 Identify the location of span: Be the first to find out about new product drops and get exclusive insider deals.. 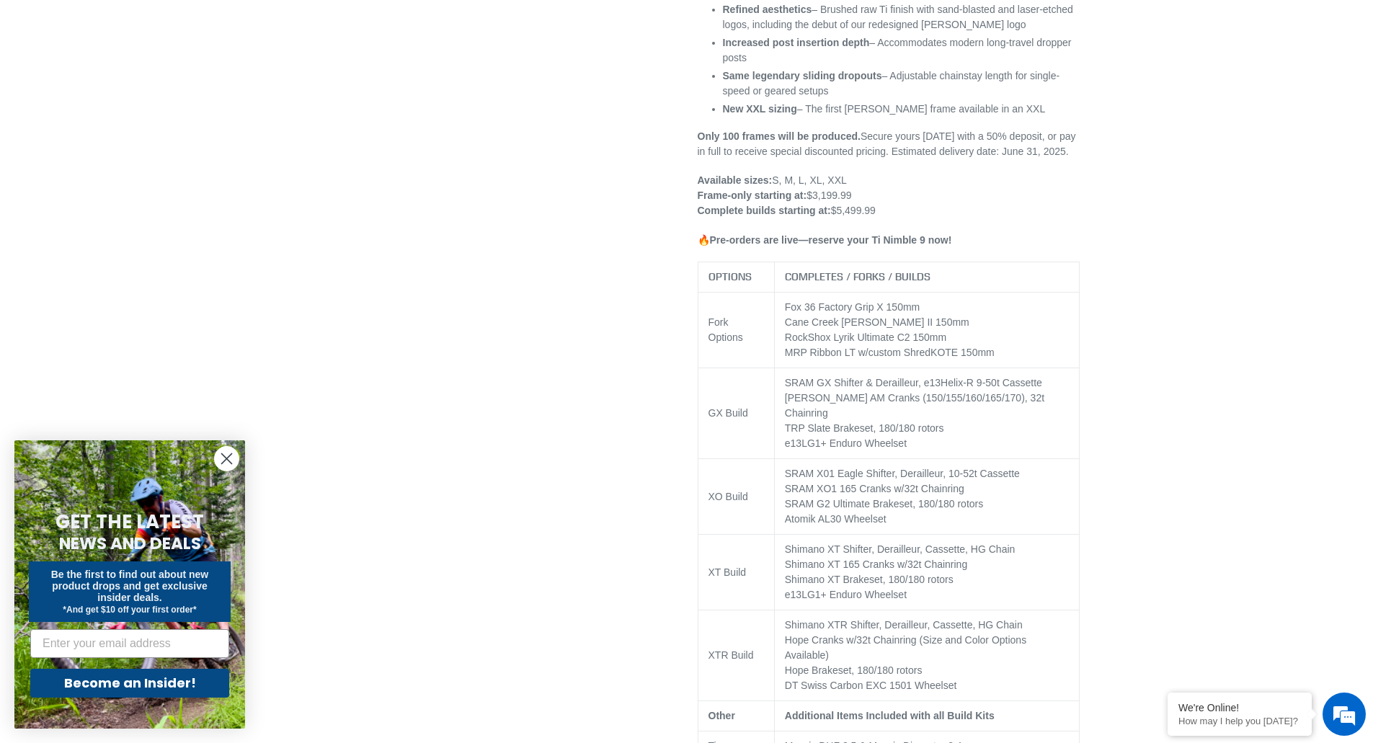
(130, 586).